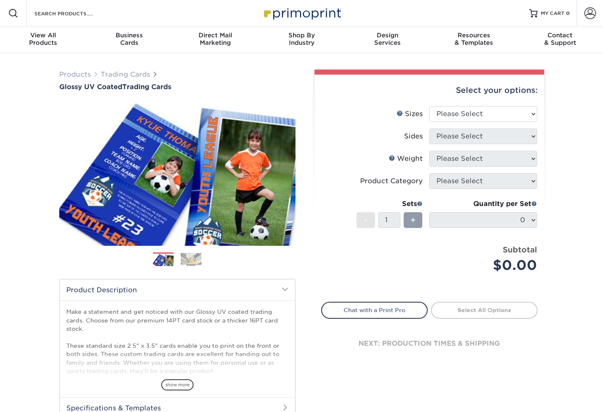 Image resolution: width=603 pixels, height=412 pixels. What do you see at coordinates (302, 13) in the screenshot?
I see `img: Primoprint` at bounding box center [302, 13].